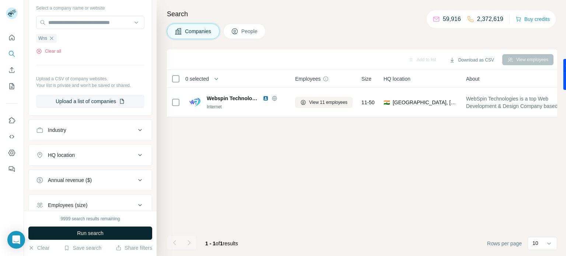 The width and height of the screenshot is (566, 256). I want to click on span: results, so click(221, 243).